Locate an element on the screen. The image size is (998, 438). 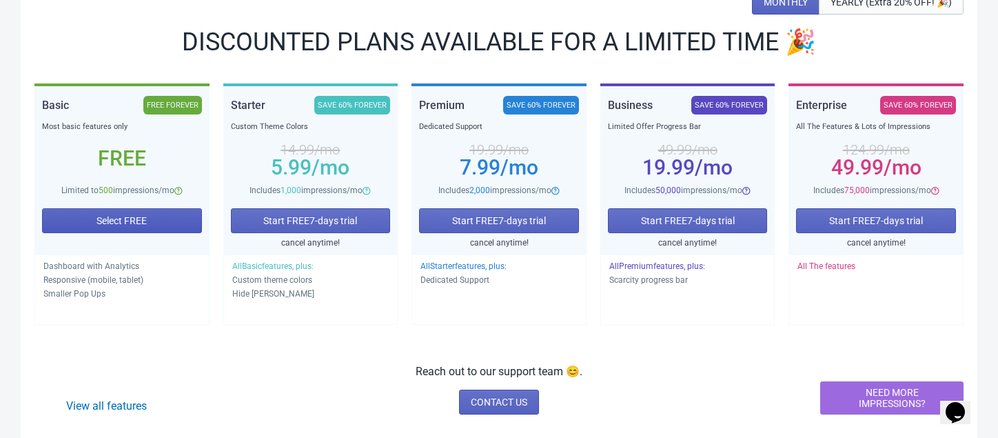
p: Custom theme colors is located at coordinates (311, 280).